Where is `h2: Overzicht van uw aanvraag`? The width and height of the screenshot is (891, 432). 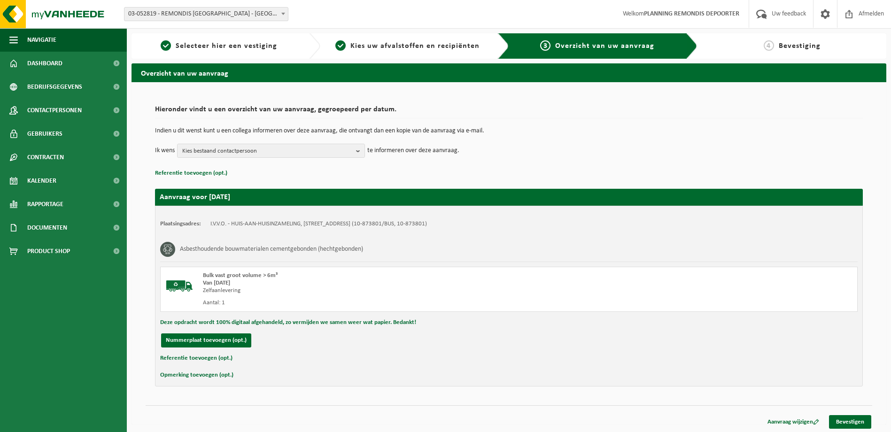 h2: Overzicht van uw aanvraag is located at coordinates (509, 72).